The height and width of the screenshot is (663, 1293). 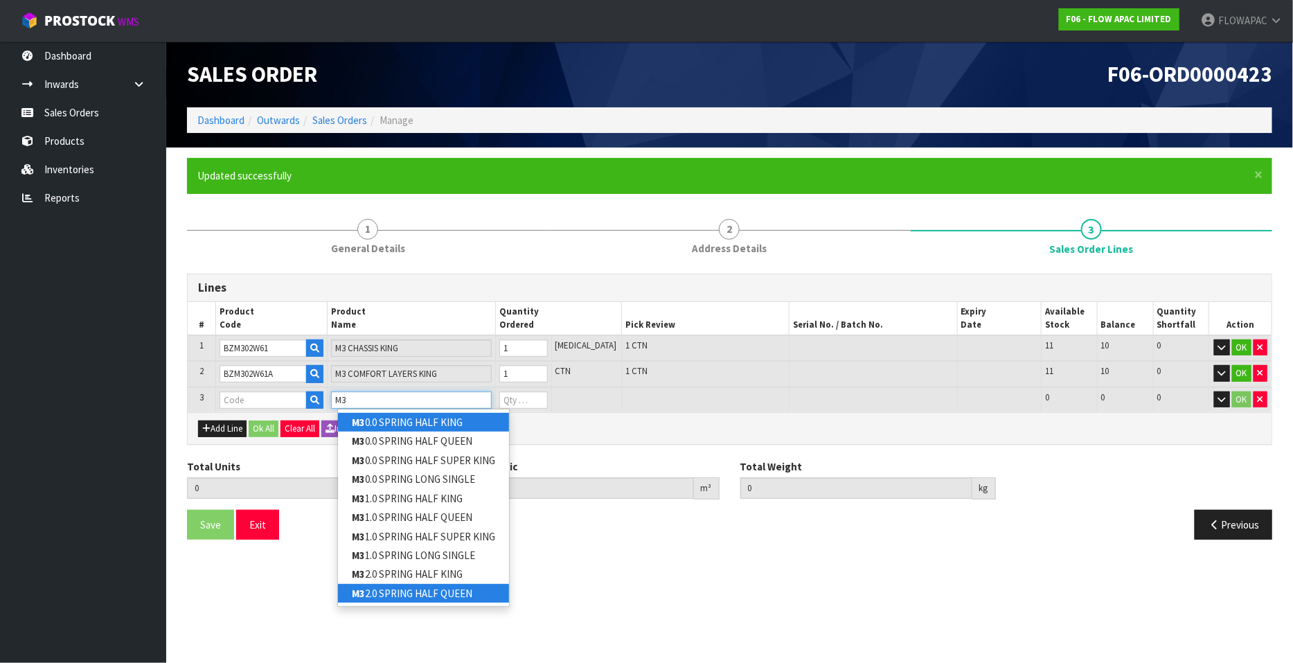 What do you see at coordinates (368, 248) in the screenshot?
I see `span: General Details` at bounding box center [368, 248].